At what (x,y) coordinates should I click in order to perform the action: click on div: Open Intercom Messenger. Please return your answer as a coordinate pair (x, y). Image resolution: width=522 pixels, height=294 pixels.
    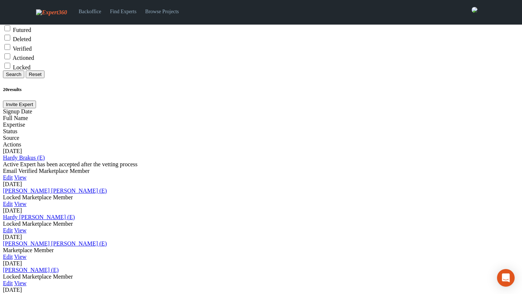
    Looking at the image, I should click on (506, 278).